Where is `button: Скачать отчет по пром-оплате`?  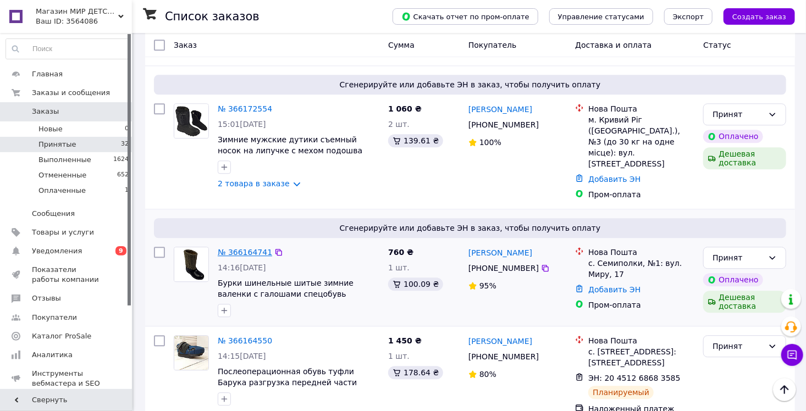 button: Скачать отчет по пром-оплате is located at coordinates (465, 16).